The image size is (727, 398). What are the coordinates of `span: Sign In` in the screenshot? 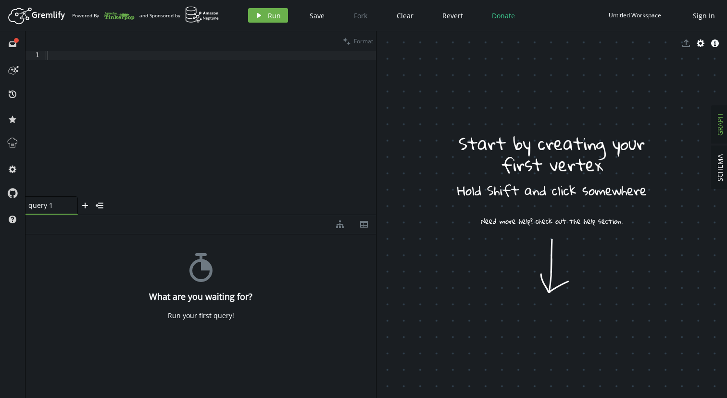 It's located at (704, 15).